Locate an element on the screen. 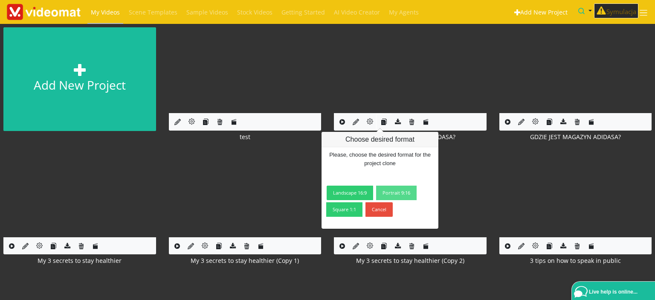 The width and height of the screenshot is (655, 300). a: Landscape 16:9 is located at coordinates (350, 193).